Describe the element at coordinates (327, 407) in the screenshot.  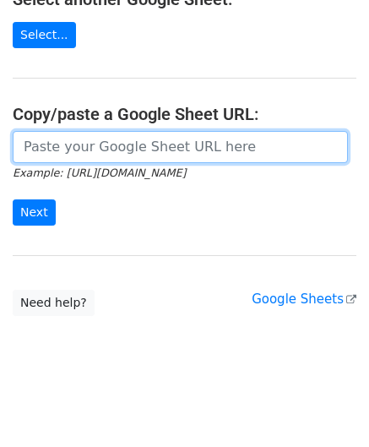
I see `div: Chat Widget` at that location.